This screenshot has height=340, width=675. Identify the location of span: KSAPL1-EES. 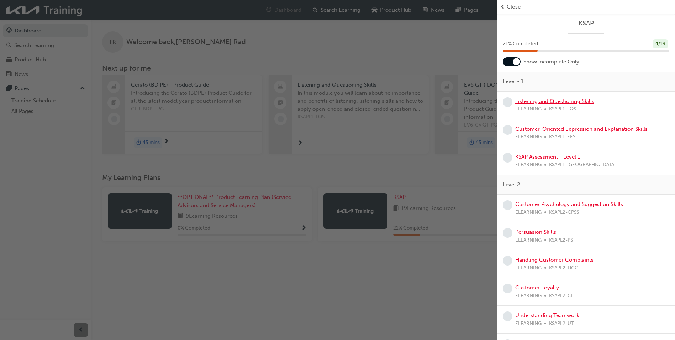
(562, 137).